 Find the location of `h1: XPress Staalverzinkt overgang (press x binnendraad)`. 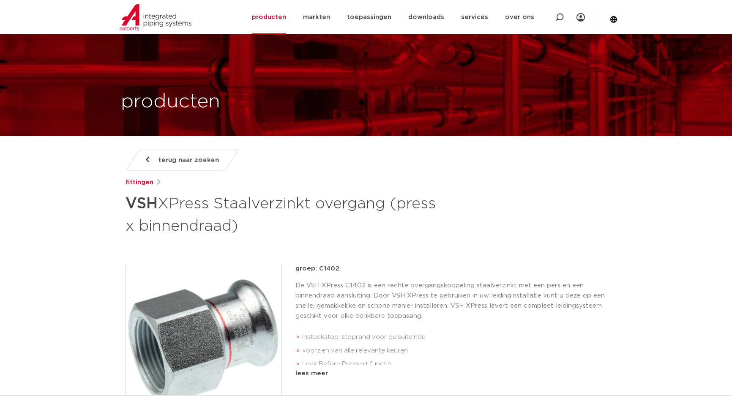

h1: XPress Staalverzinkt overgang (press x binnendraad) is located at coordinates (284, 214).